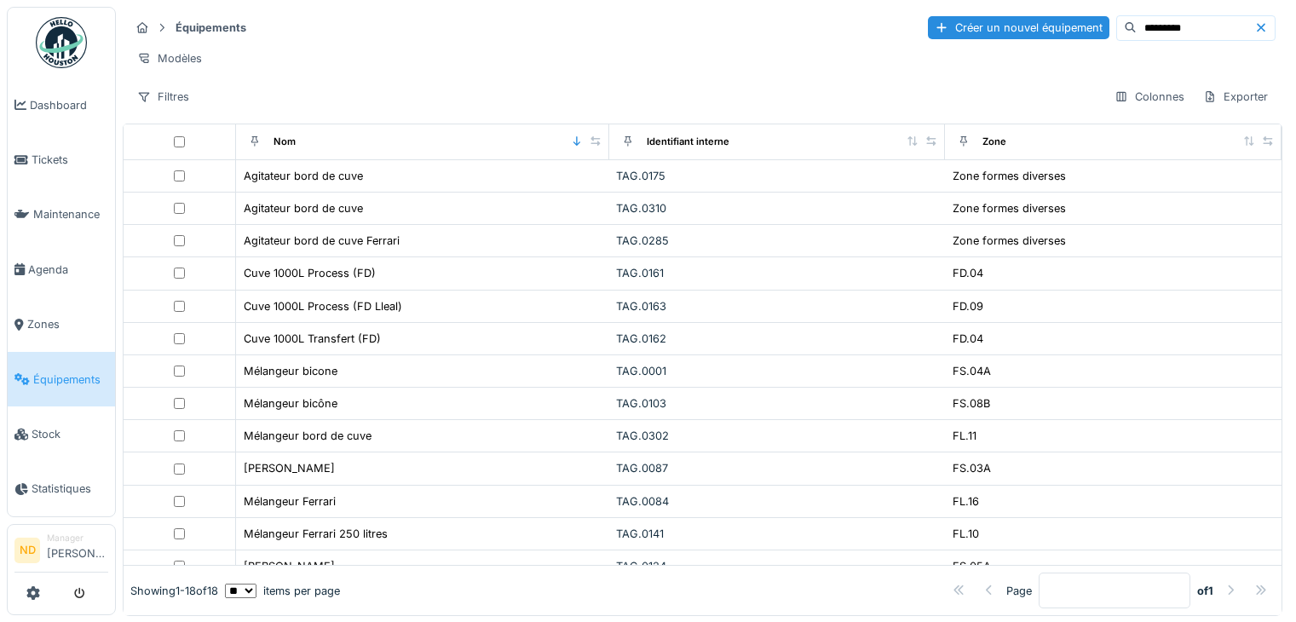 The image size is (1296, 622). Describe the element at coordinates (994, 141) in the screenshot. I see `div: Zone` at that location.